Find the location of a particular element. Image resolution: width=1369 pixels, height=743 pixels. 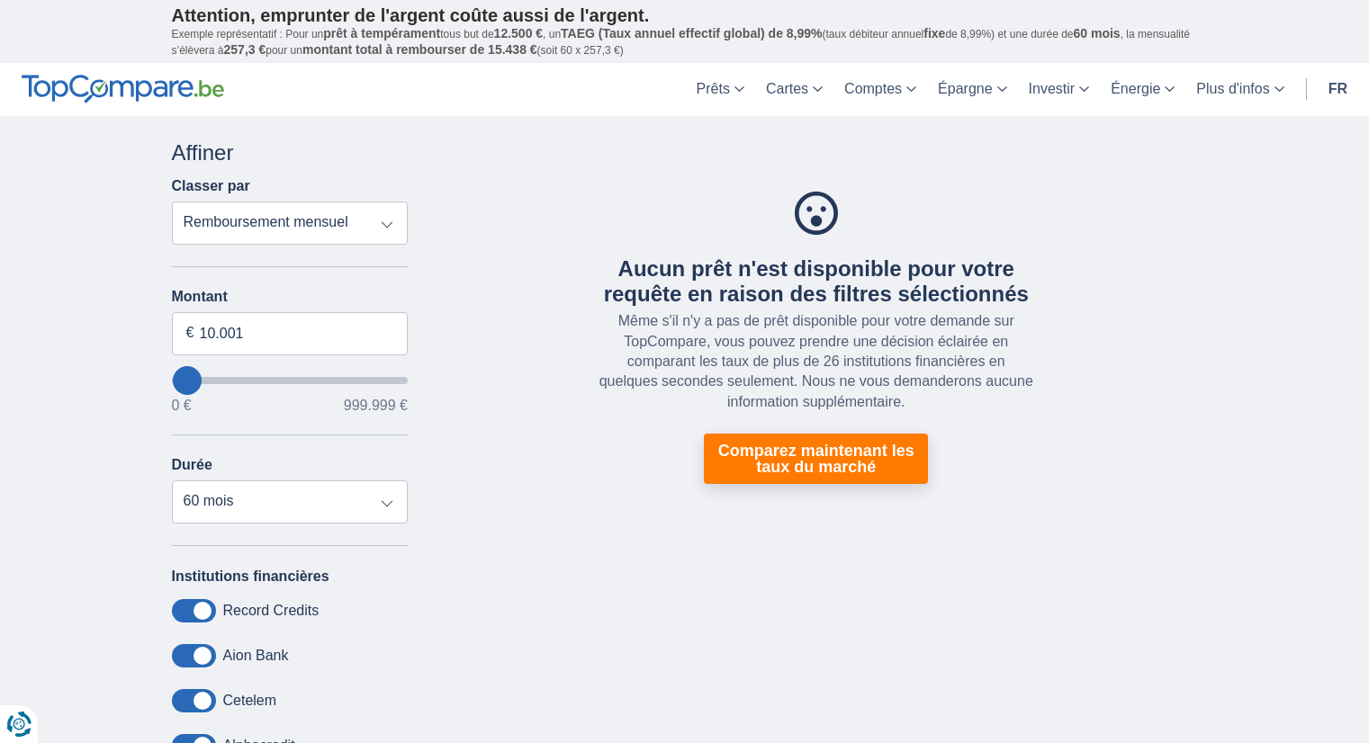

div: Même s'il n'y a pas de prêt disponible pour votre demande sur TopCompare, vous pouvez prendre une... is located at coordinates (816, 362).